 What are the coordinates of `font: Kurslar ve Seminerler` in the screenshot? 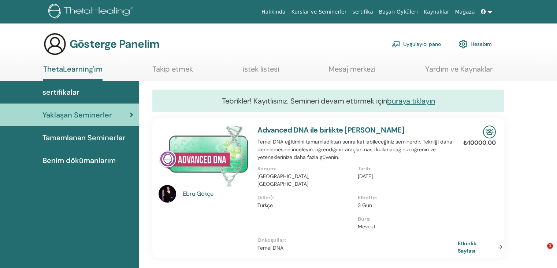 It's located at (319, 12).